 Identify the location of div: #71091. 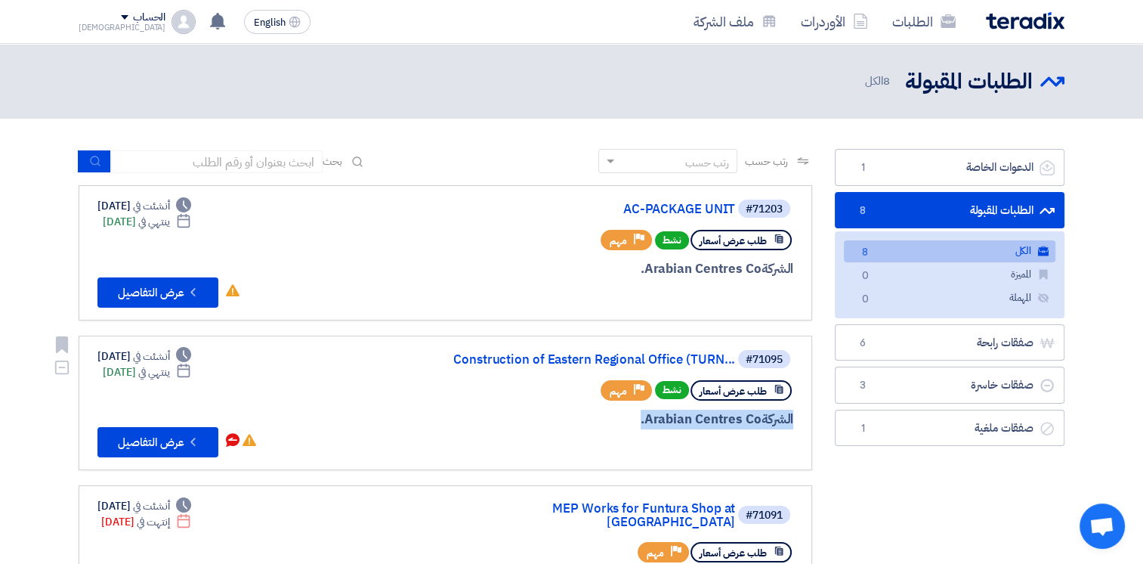
(764, 515).